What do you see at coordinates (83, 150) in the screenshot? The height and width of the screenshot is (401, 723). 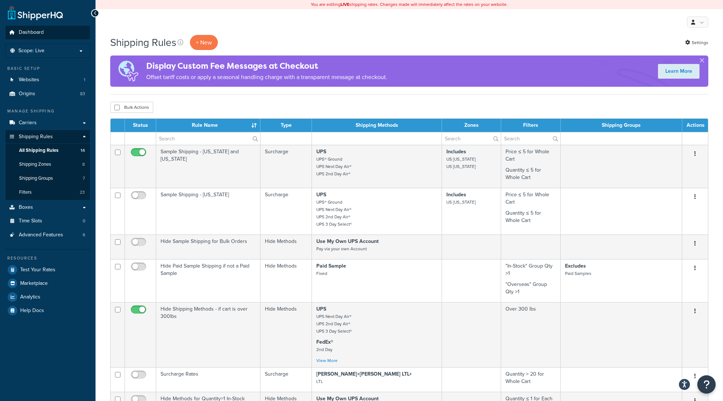 I see `span: 14` at bounding box center [83, 150].